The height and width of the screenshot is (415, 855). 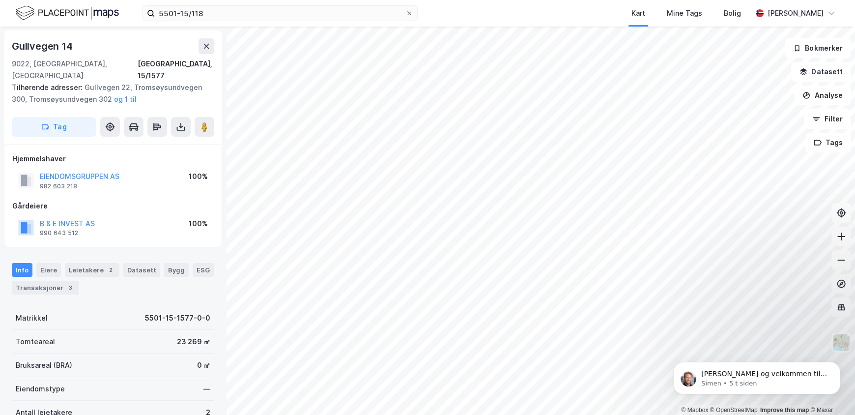 I want to click on a: Improve this map, so click(x=784, y=410).